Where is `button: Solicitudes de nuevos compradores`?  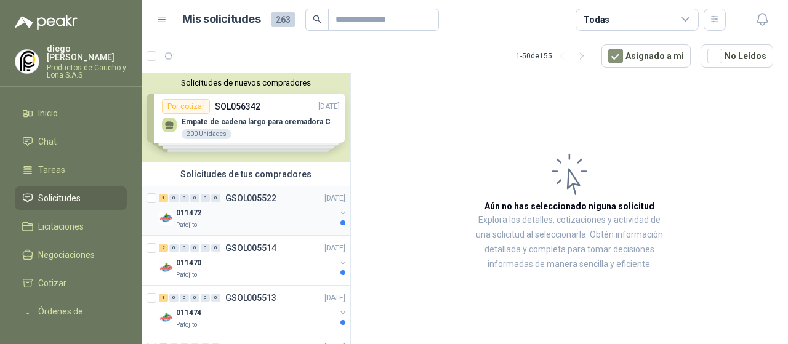 button: Solicitudes de nuevos compradores is located at coordinates (246, 83).